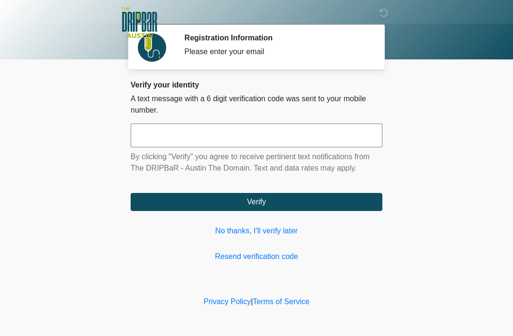 This screenshot has width=513, height=336. Describe the element at coordinates (139, 22) in the screenshot. I see `img: The DRIPBaR - Austin The Domain Logo` at that location.